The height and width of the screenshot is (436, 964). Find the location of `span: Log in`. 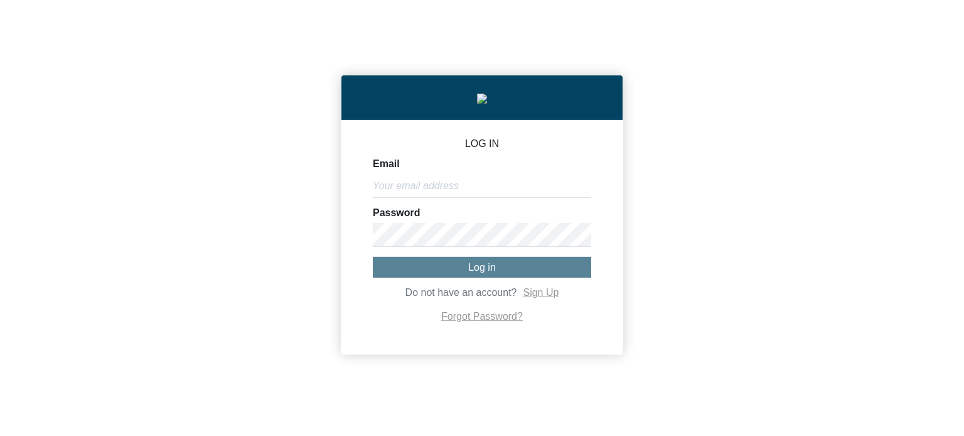

span: Log in is located at coordinates (482, 267).